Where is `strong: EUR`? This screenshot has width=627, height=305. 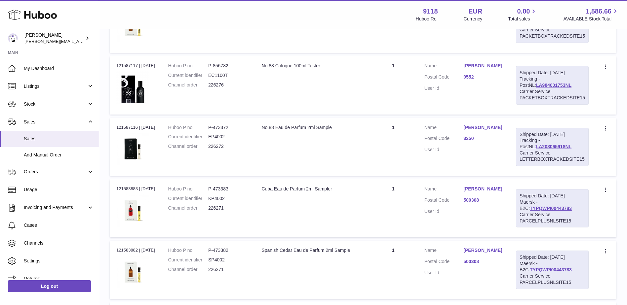 strong: EUR is located at coordinates (475, 11).